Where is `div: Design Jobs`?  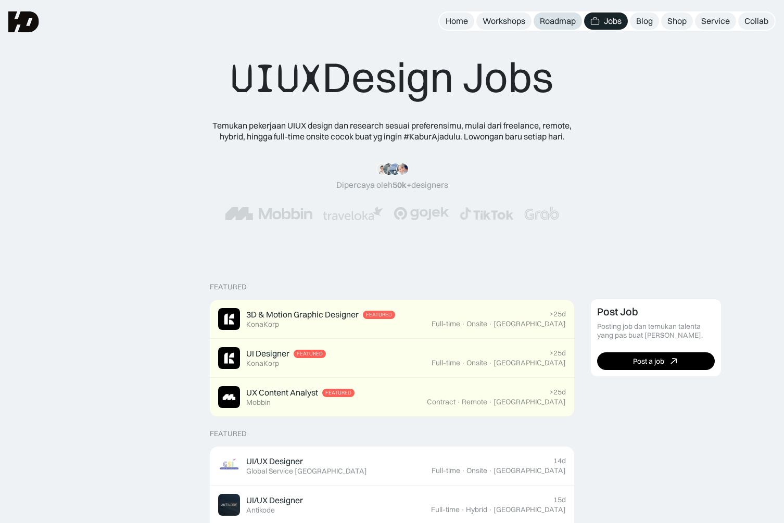
div: Design Jobs is located at coordinates (392, 78).